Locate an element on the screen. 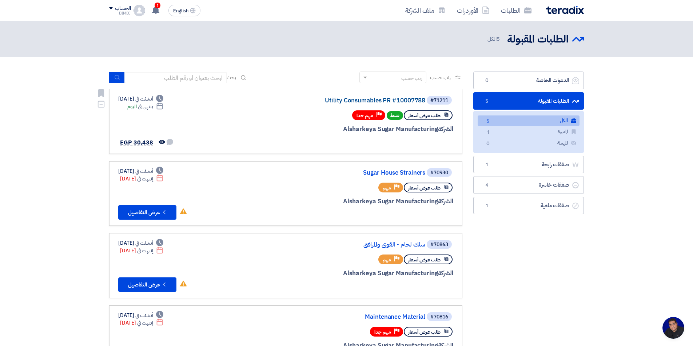  a: Utility Consumables PR #10007788 is located at coordinates (352, 101).